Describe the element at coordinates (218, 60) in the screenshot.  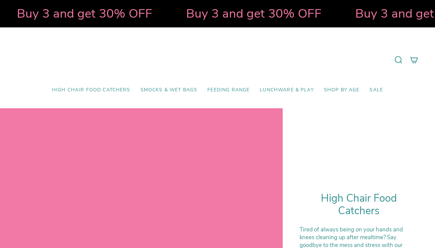
I see `a: Mumma’s Little Helpers` at that location.